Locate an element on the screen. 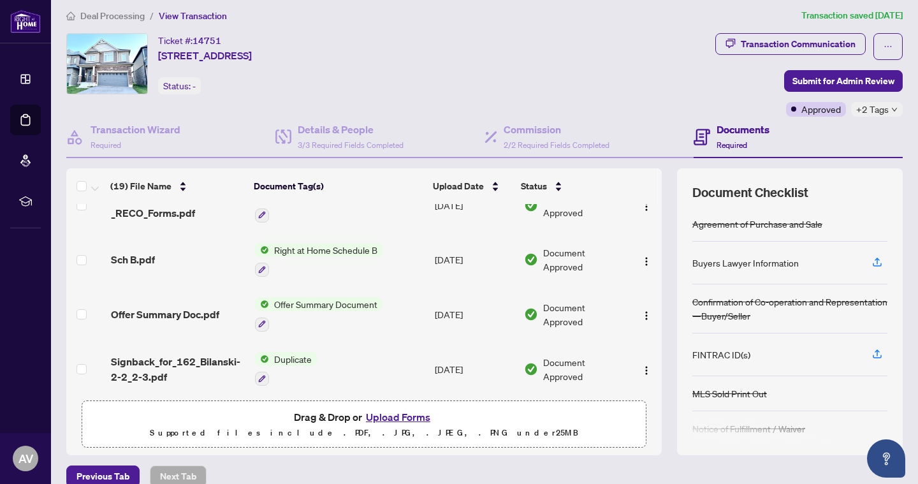 The width and height of the screenshot is (918, 484). th: (19) File Name is located at coordinates (177, 186).